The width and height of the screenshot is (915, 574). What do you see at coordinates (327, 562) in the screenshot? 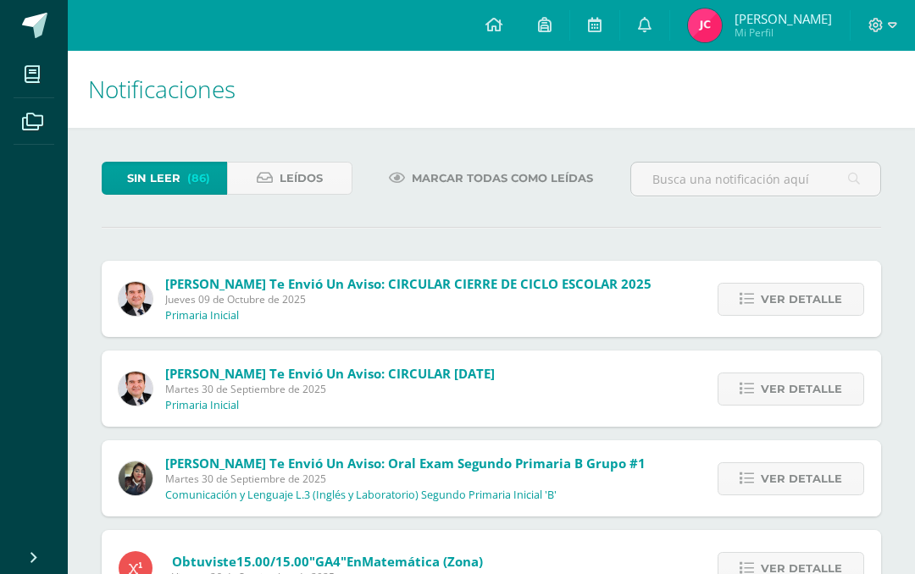
I see `span: Obtuviste en` at bounding box center [327, 562].